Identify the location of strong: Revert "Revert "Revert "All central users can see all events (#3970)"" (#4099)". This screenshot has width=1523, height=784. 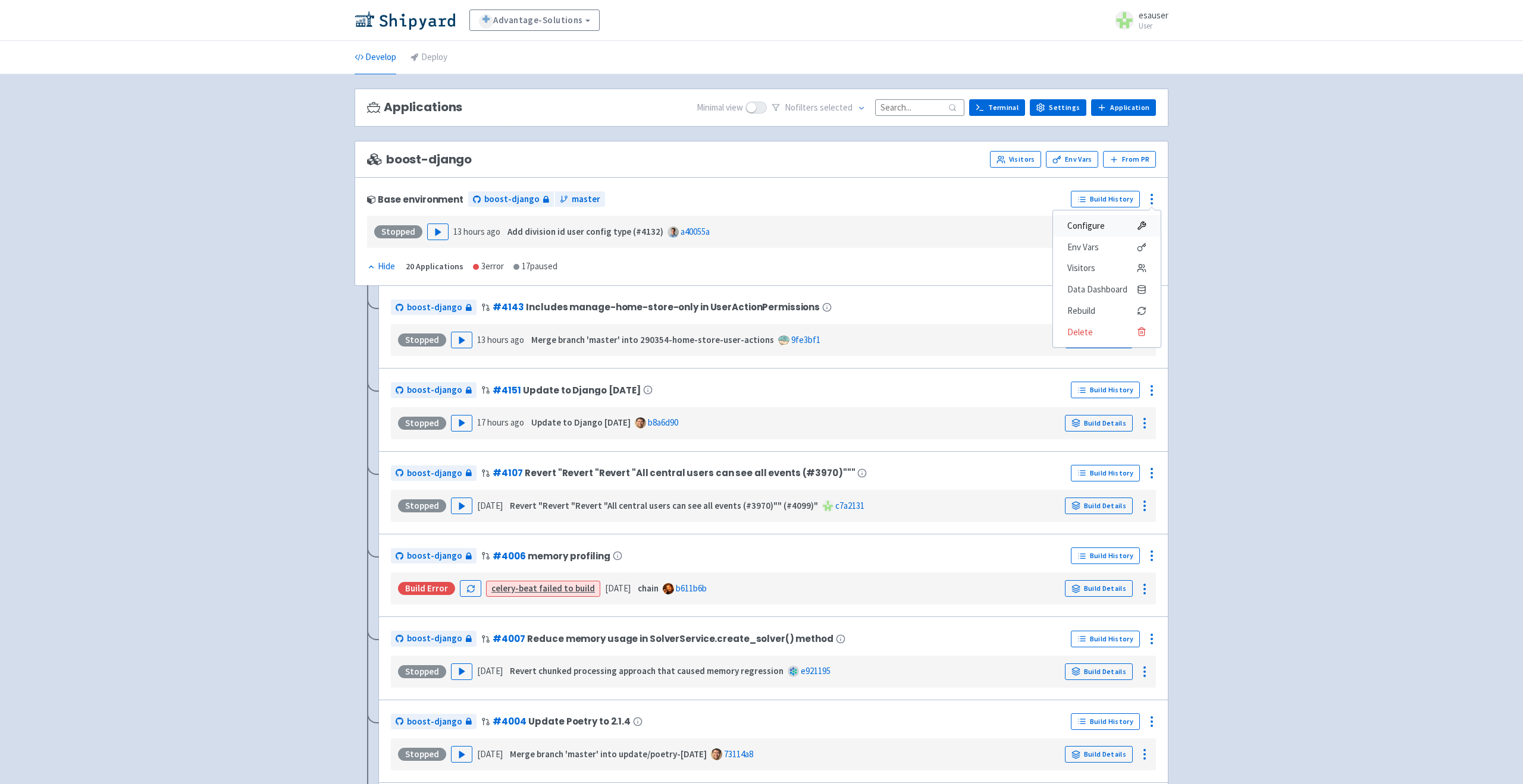
(664, 506).